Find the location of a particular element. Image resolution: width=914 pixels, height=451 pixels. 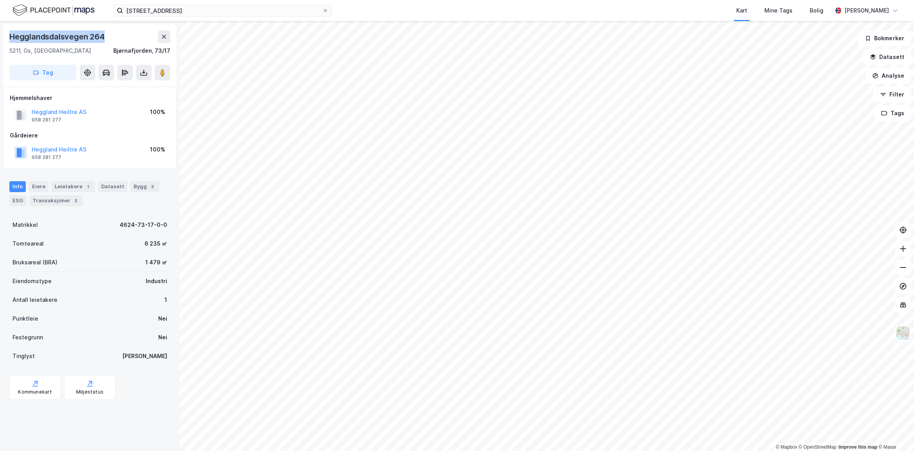

div: Bjørnafjorden, 73/17 is located at coordinates (142, 51).